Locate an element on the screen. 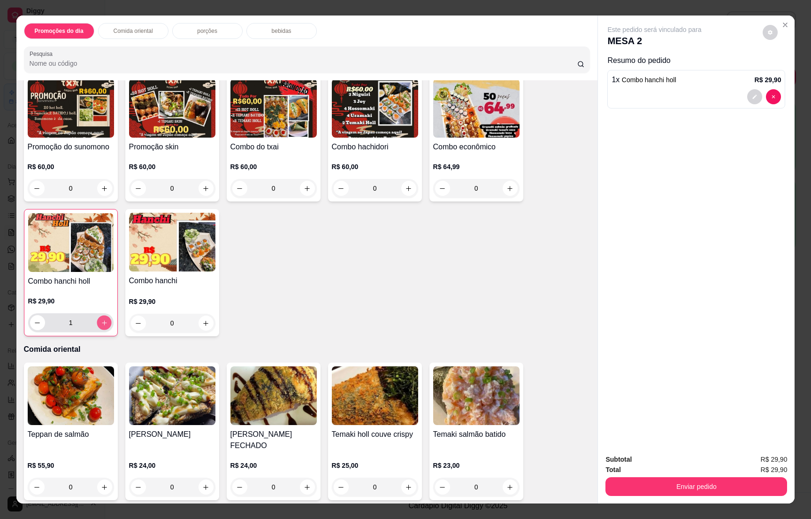 The height and width of the screenshot is (519, 811). h4: Temaki salmão batido is located at coordinates (476, 434).